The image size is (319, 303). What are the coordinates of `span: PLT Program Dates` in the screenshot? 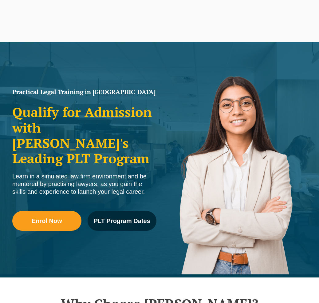 It's located at (122, 221).